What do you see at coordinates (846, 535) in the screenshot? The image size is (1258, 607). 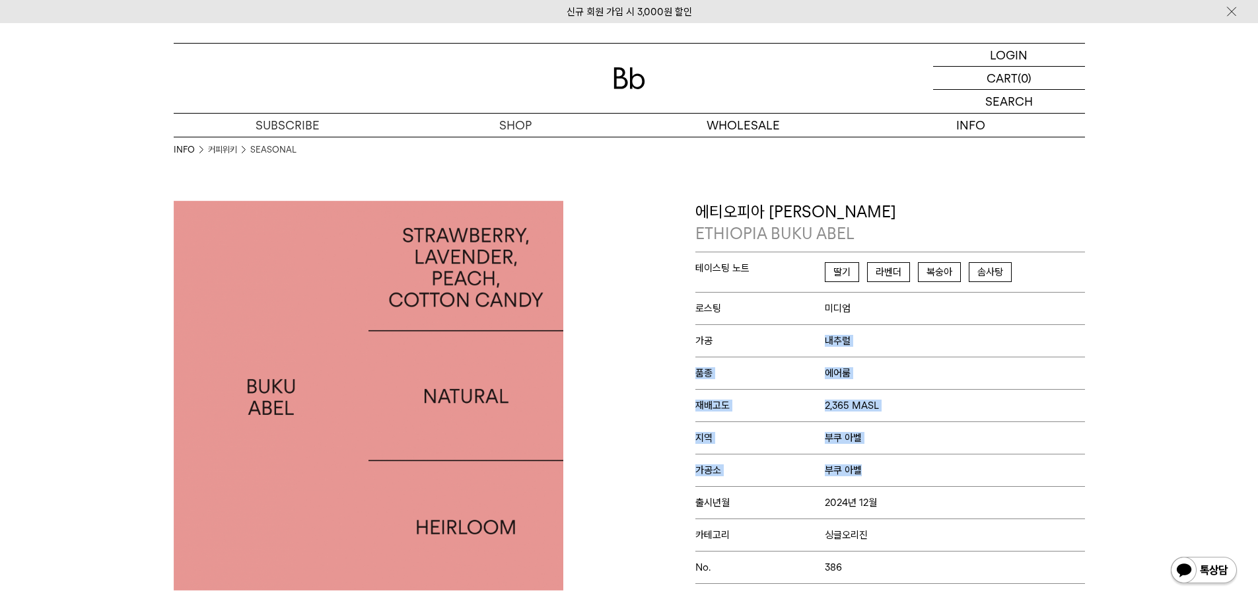 I see `span: 싱글오리진` at bounding box center [846, 535].